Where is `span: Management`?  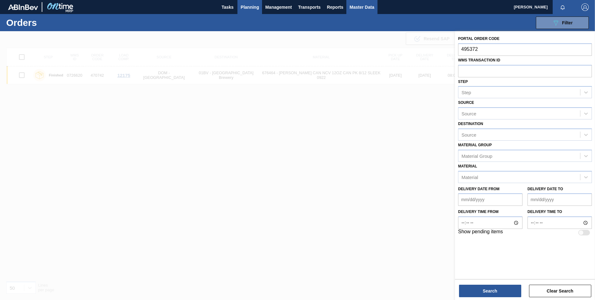 span: Management is located at coordinates (279, 7).